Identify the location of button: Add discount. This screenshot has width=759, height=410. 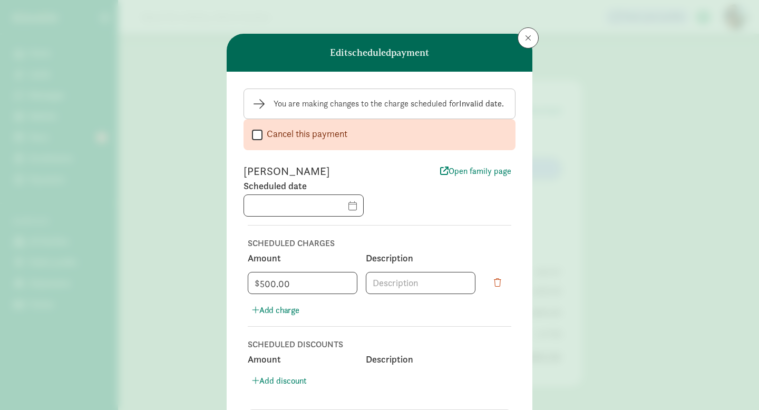
(279, 381).